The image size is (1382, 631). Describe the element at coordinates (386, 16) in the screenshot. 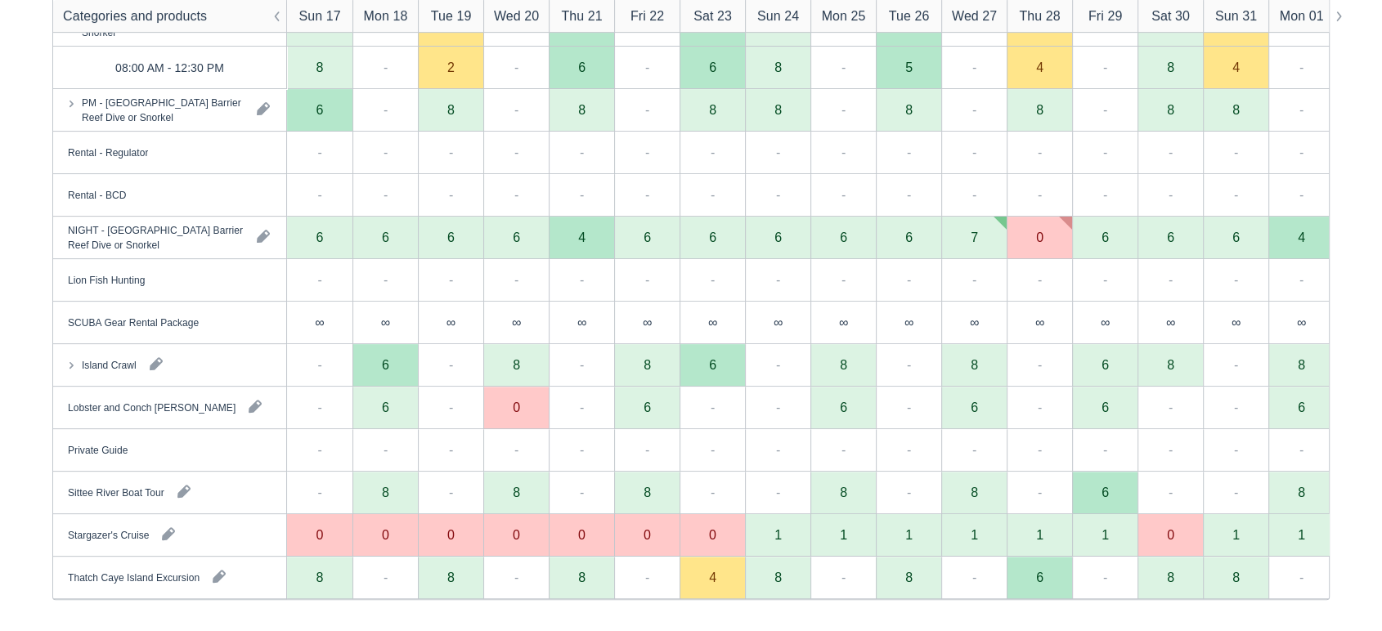

I see `div: Mon 18` at that location.